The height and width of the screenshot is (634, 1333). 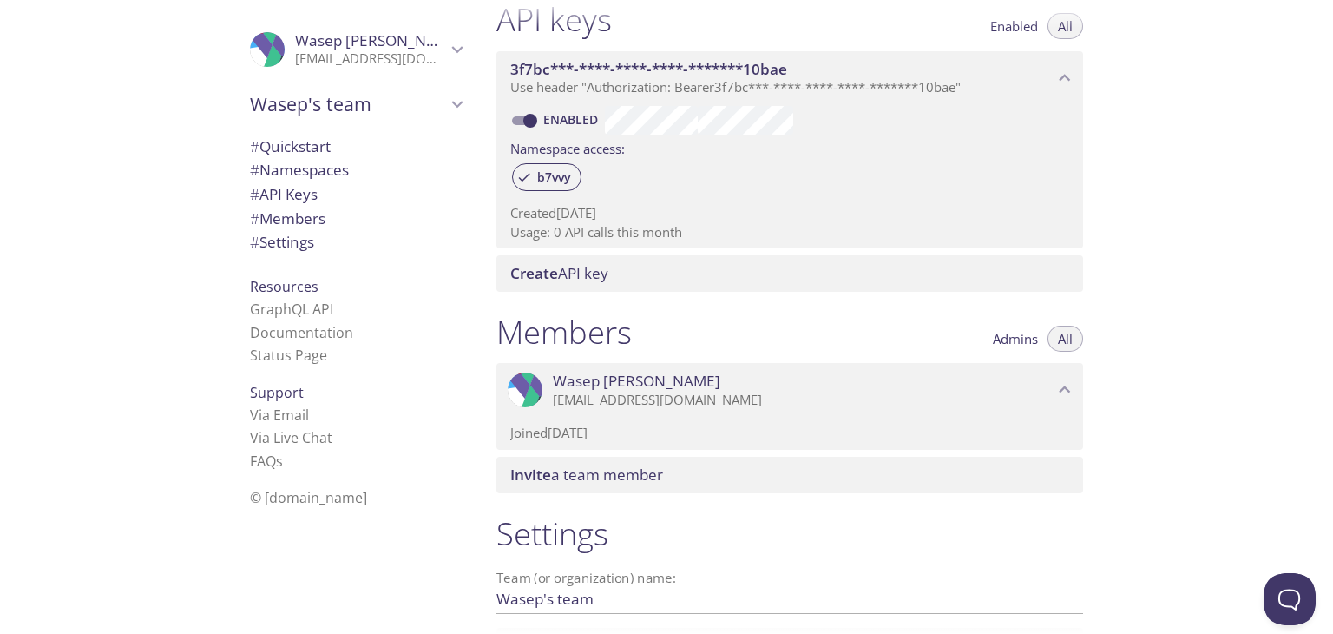 What do you see at coordinates (290, 146) in the screenshot?
I see `span: Quickstart` at bounding box center [290, 146].